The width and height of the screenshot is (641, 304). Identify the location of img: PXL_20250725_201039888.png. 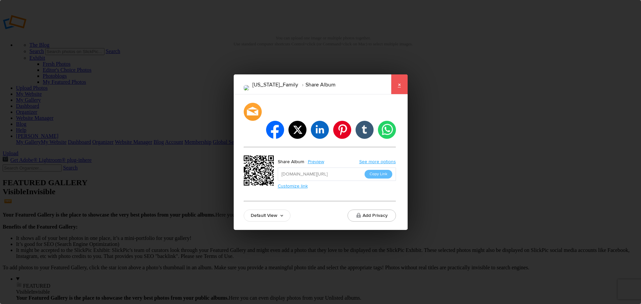
(246, 88).